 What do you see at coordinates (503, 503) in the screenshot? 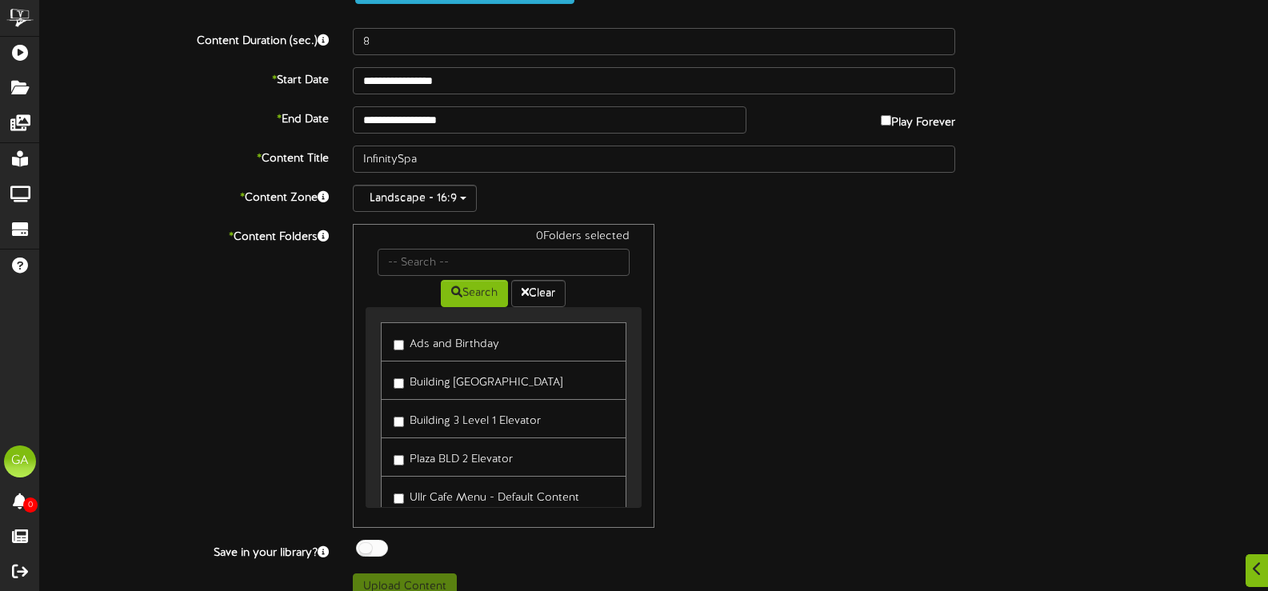
I see `label: Ullr Cafe Menu - Default Content Folder` at bounding box center [503, 503].